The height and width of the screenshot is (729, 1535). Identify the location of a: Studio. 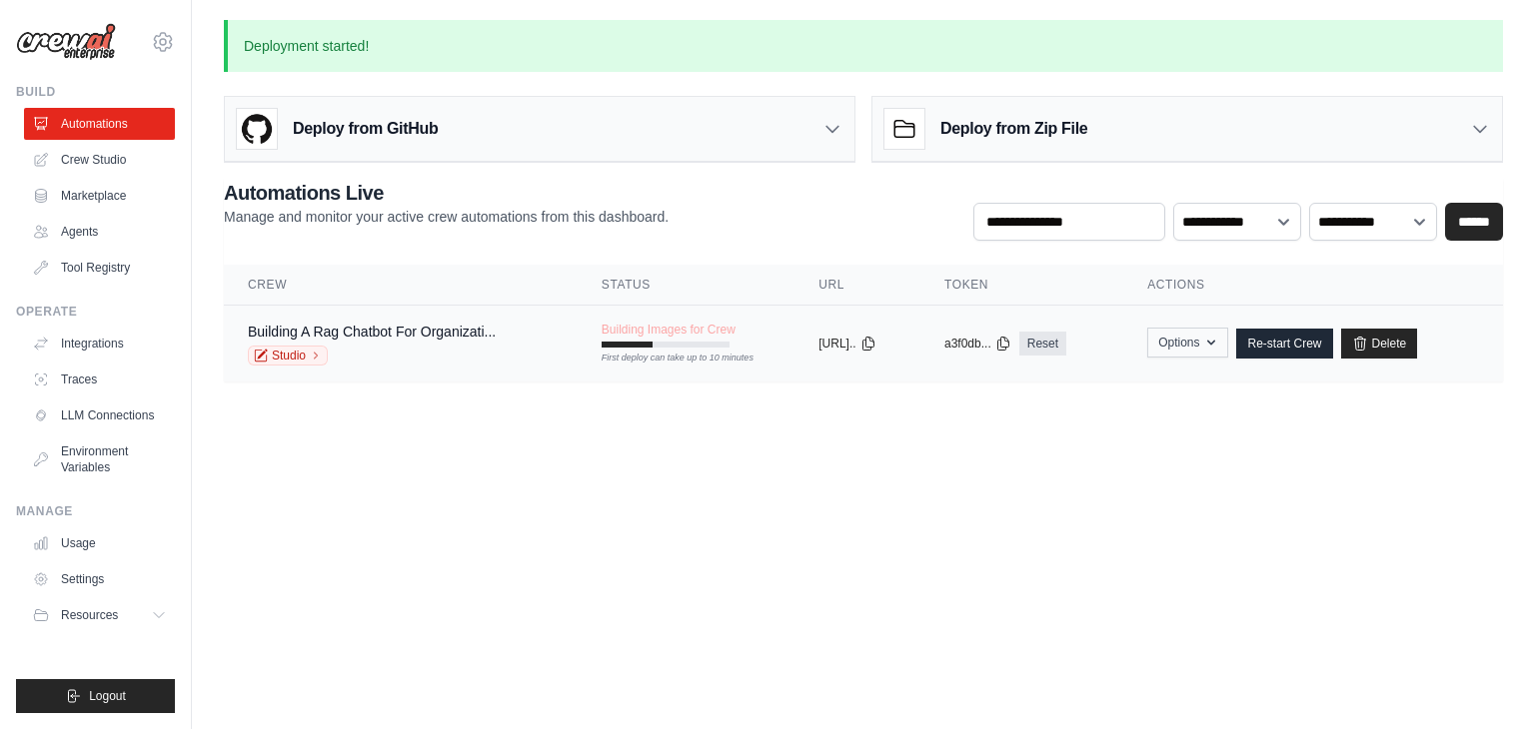
(288, 356).